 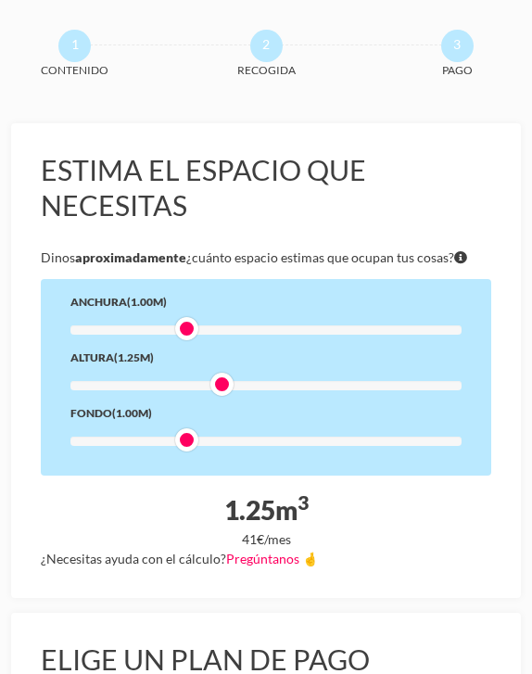 What do you see at coordinates (458, 70) in the screenshot?
I see `span: Pago` at bounding box center [458, 70].